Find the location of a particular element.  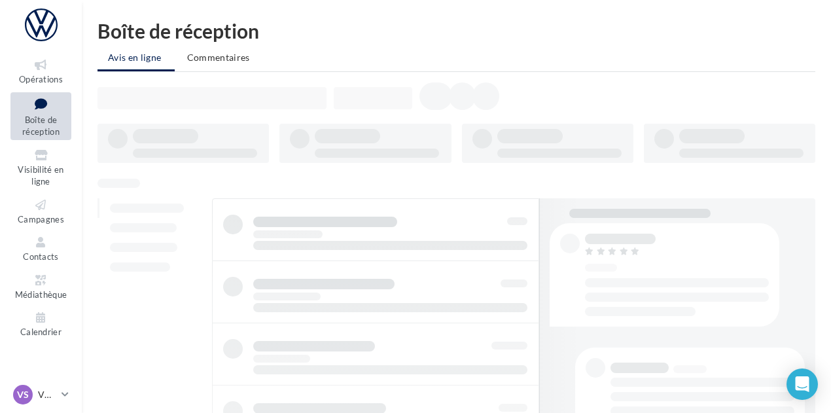

span: Médiathèque is located at coordinates (41, 294).